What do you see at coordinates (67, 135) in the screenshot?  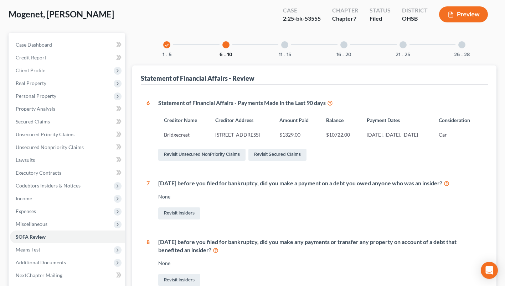 I see `a: Unsecured Priority Claims` at bounding box center [67, 135].